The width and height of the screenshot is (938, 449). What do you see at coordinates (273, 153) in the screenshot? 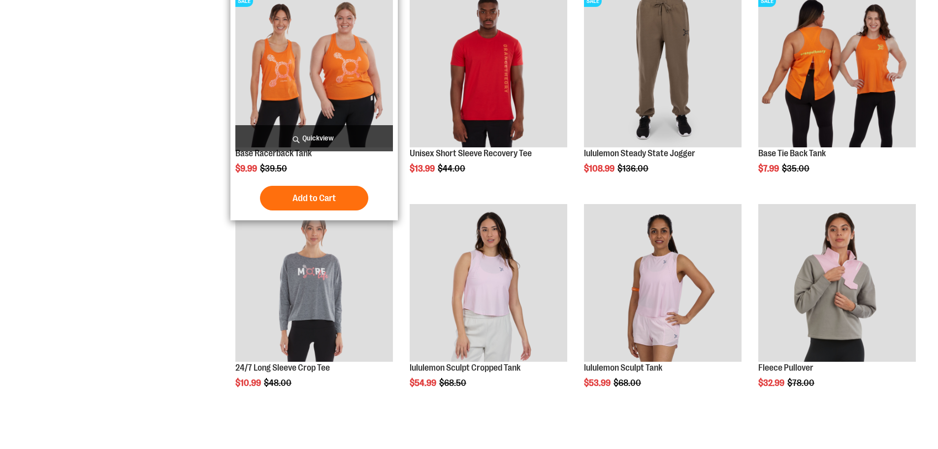
I see `a: Base Racerback Tank` at bounding box center [273, 153].